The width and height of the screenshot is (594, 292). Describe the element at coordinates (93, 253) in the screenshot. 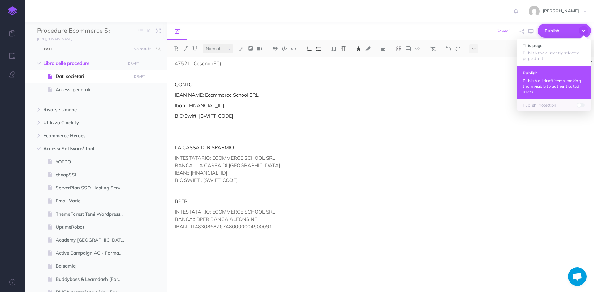

I see `span: Active Campaign AC - Formazione` at that location.